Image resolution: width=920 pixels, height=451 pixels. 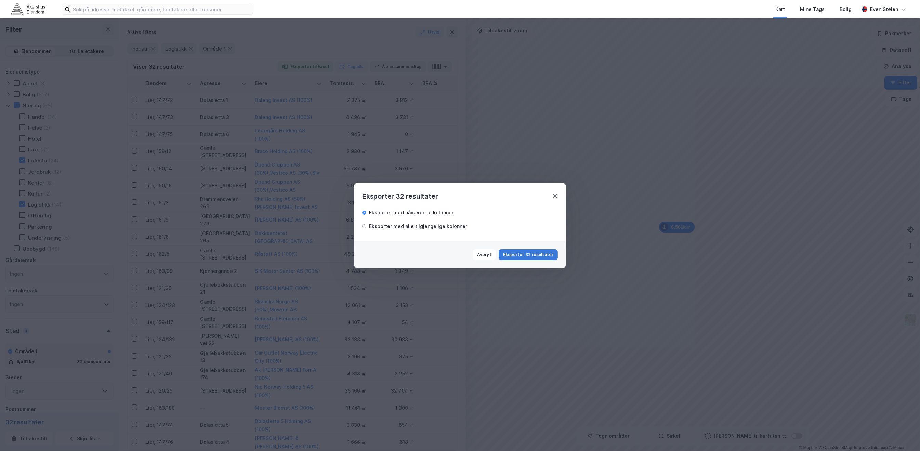 What do you see at coordinates (780, 9) in the screenshot?
I see `div: Kart` at bounding box center [780, 9].